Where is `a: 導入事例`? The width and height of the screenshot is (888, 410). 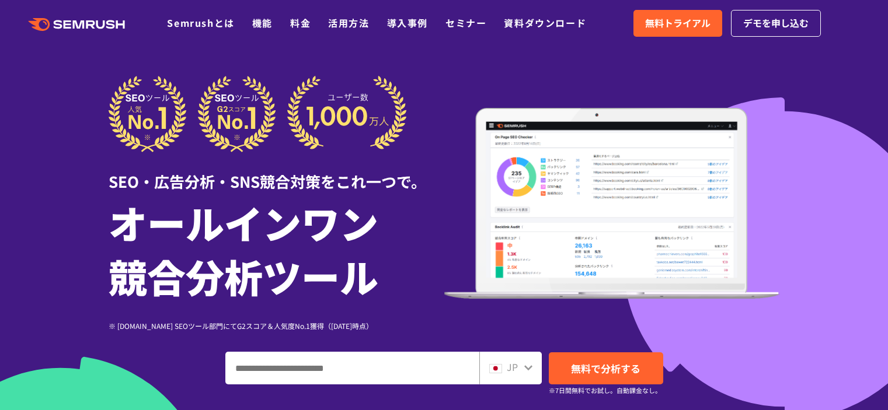
a: 導入事例 is located at coordinates (408, 23).